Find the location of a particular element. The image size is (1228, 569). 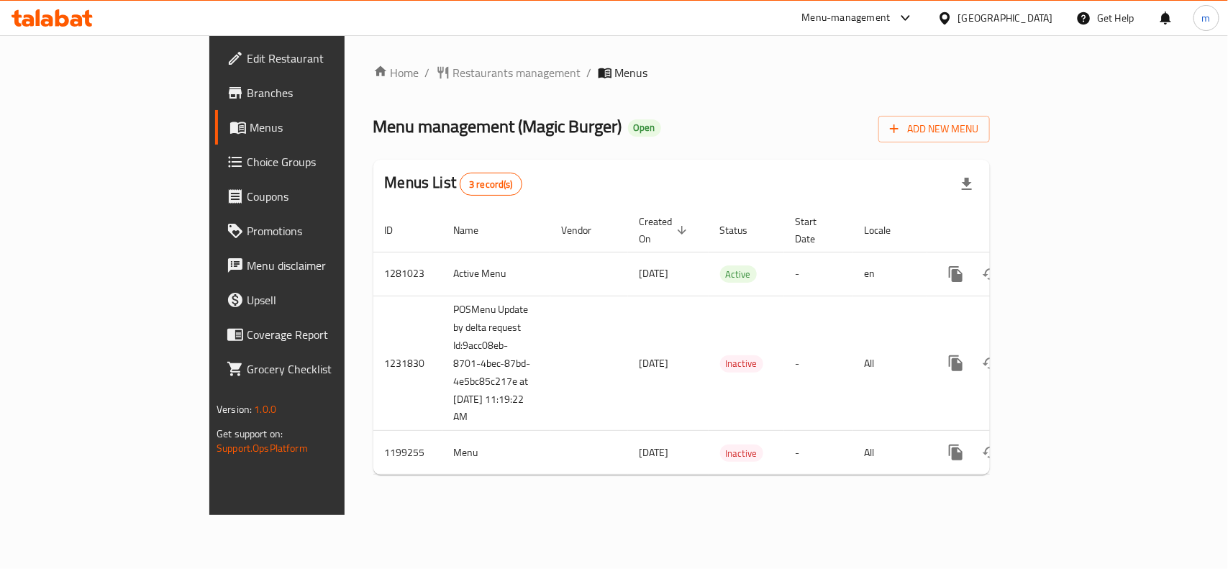

span: Name is located at coordinates (476, 230).